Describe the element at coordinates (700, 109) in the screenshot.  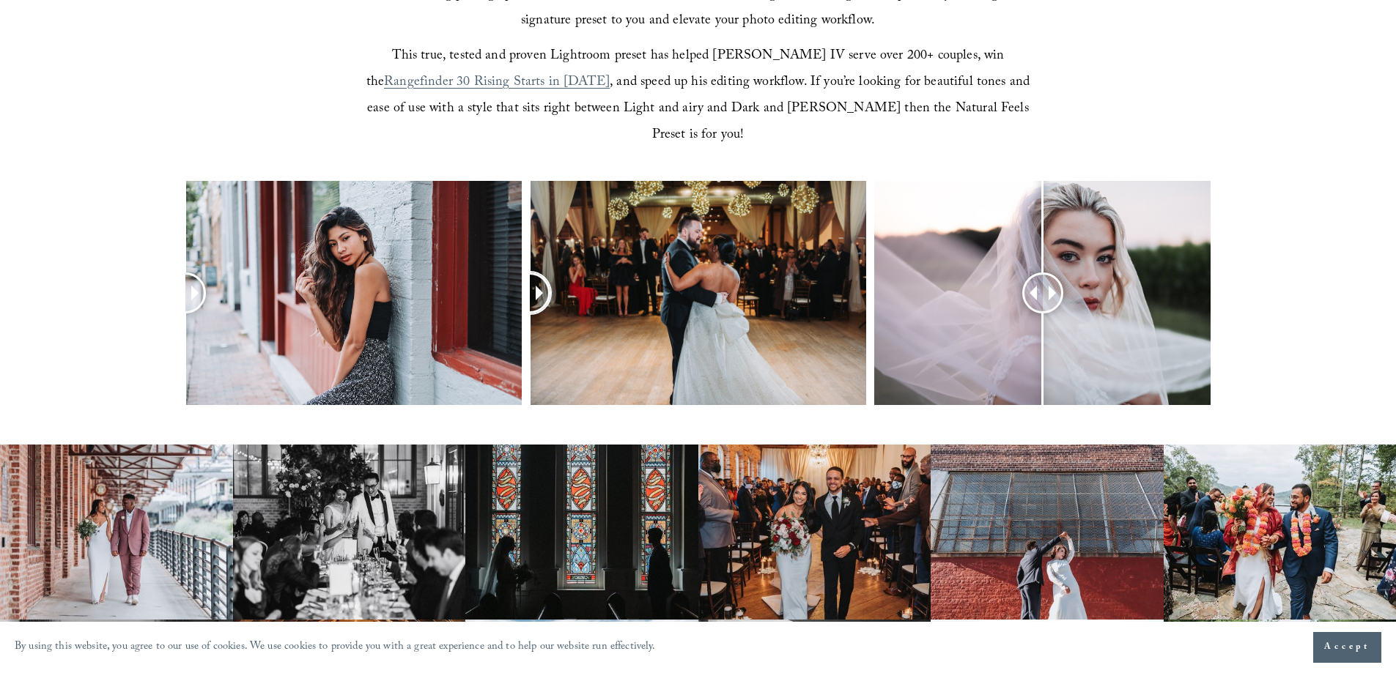
I see `span: , and speed up his editing workflow. If you’re looking for beautiful tones and ease of use with a...` at that location.